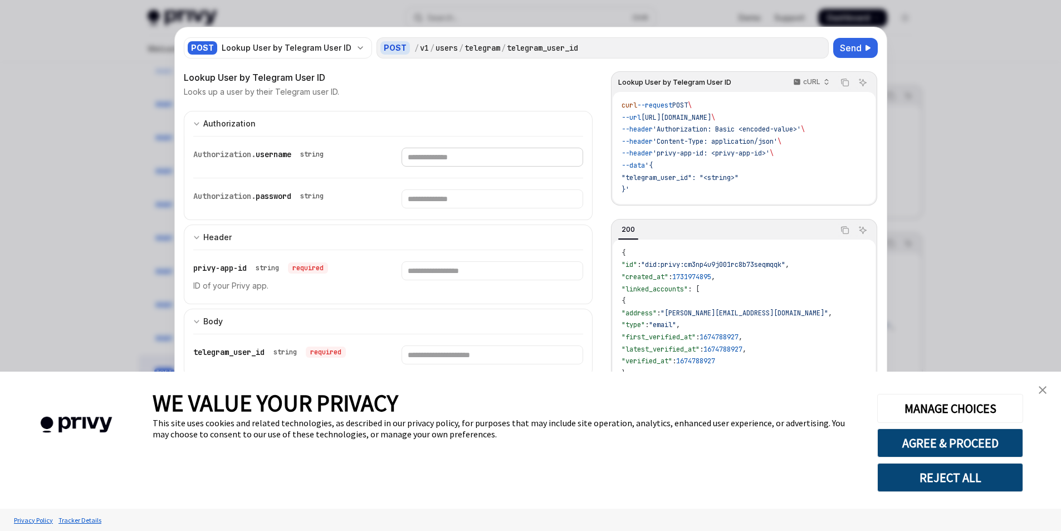 This screenshot has height=531, width=1061. Describe the element at coordinates (217, 237) in the screenshot. I see `div: Header` at that location.